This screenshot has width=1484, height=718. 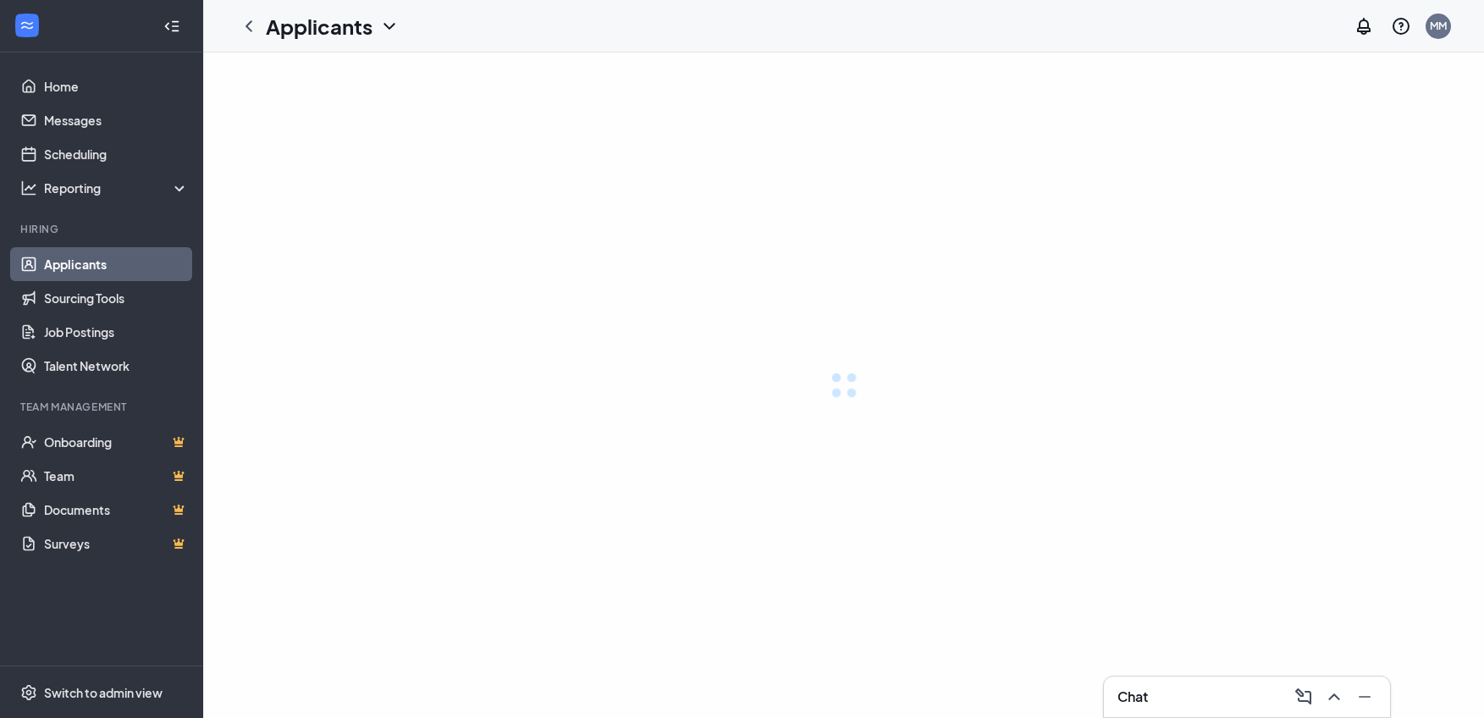 What do you see at coordinates (249, 26) in the screenshot?
I see `svg: ChevronLeft` at bounding box center [249, 26].